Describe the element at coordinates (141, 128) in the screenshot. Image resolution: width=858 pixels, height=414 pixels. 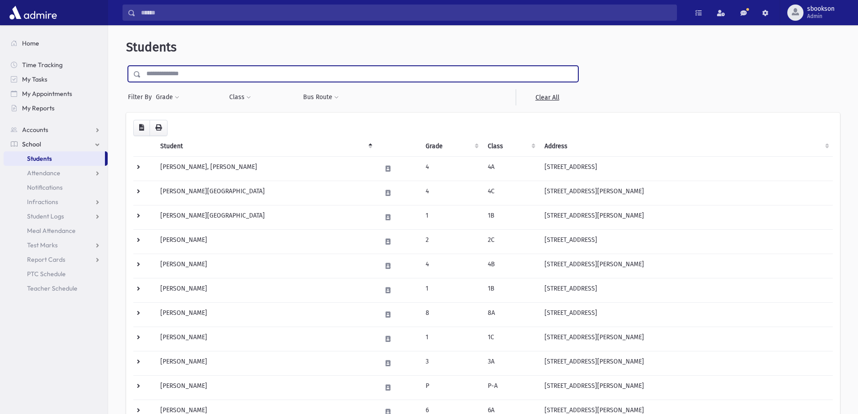
I see `button: CSV` at that location.